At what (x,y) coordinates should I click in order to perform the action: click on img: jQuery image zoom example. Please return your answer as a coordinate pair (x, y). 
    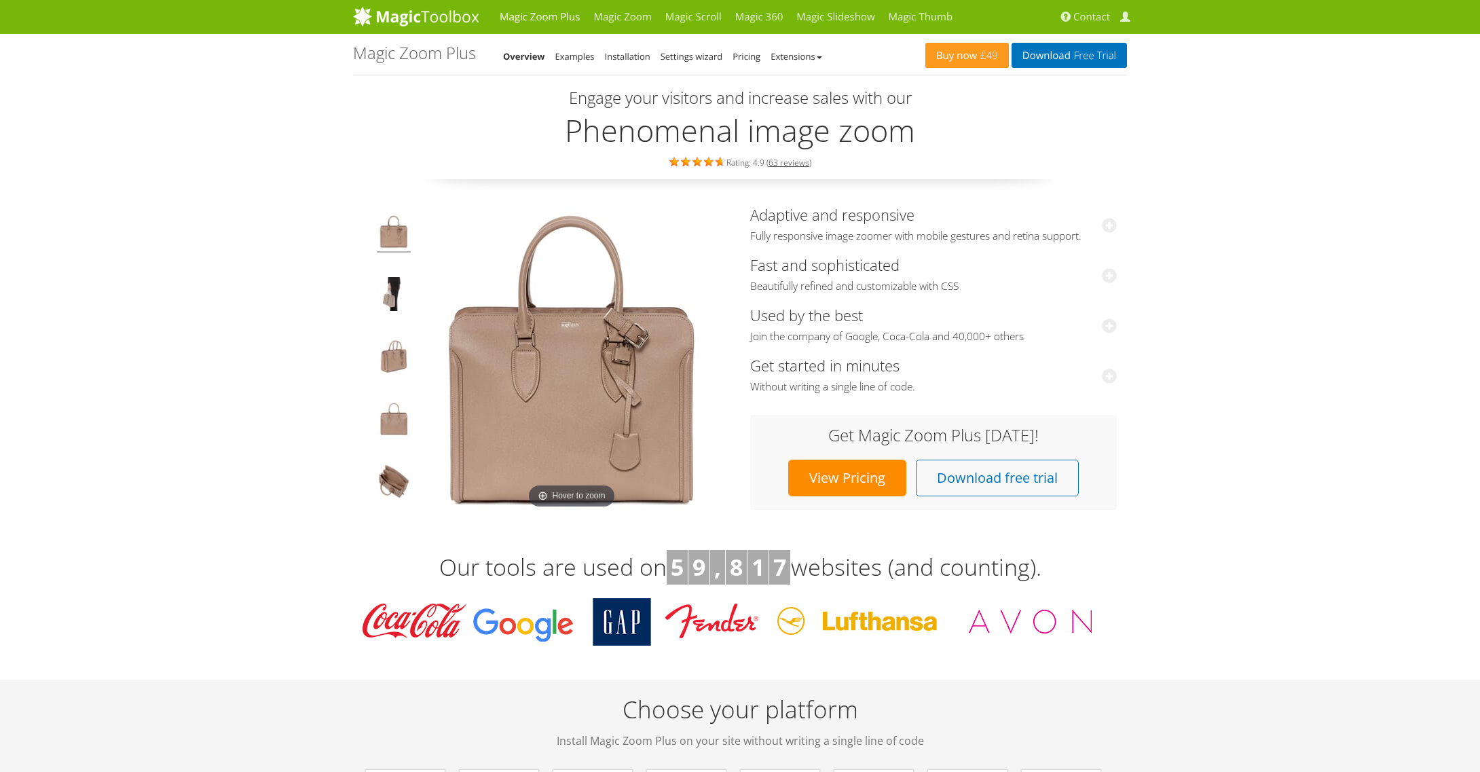
    Looking at the image, I should click on (394, 359).